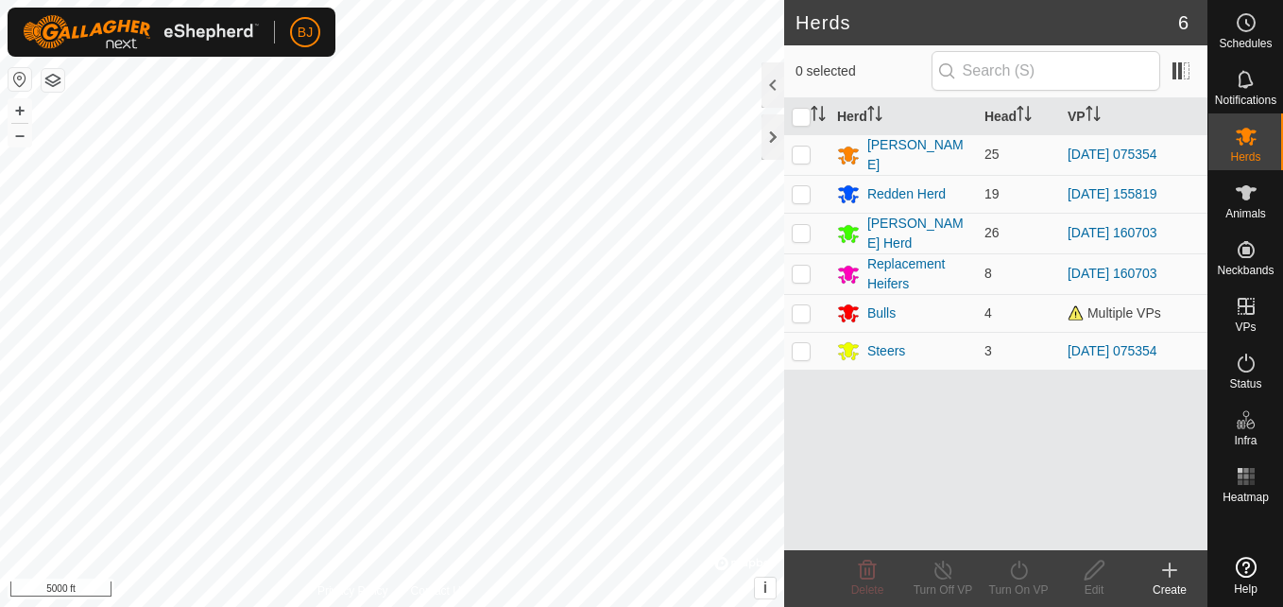 The height and width of the screenshot is (607, 1283). I want to click on span: Infra, so click(1245, 440).